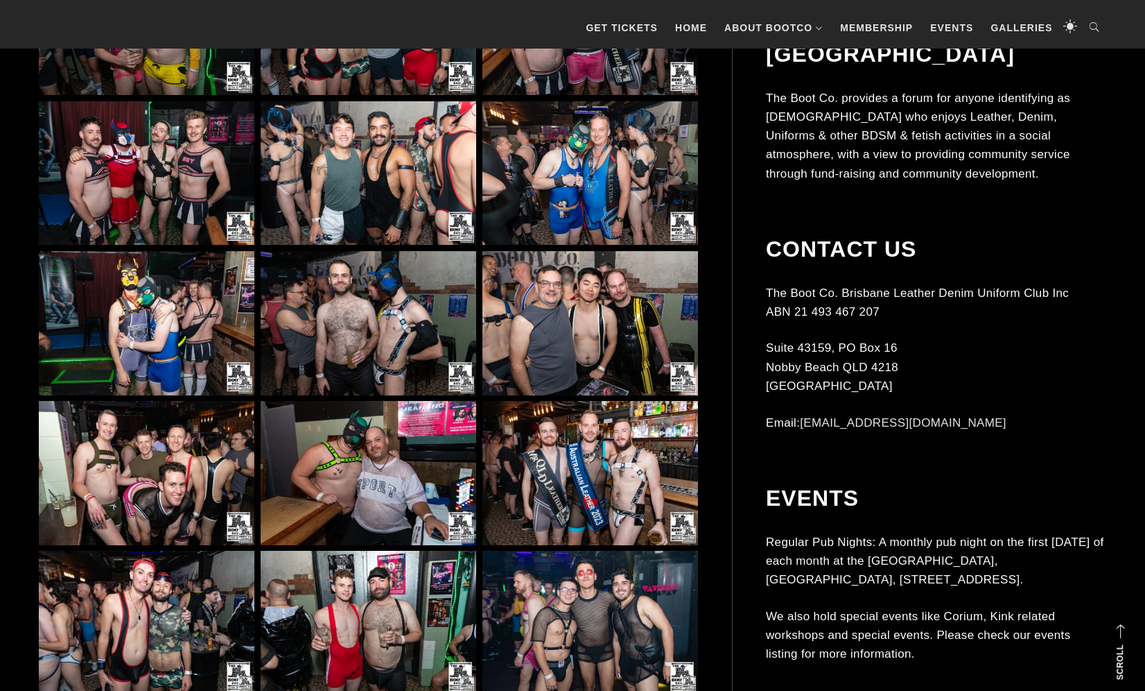 The height and width of the screenshot is (691, 1145). I want to click on h2: Events, so click(936, 499).